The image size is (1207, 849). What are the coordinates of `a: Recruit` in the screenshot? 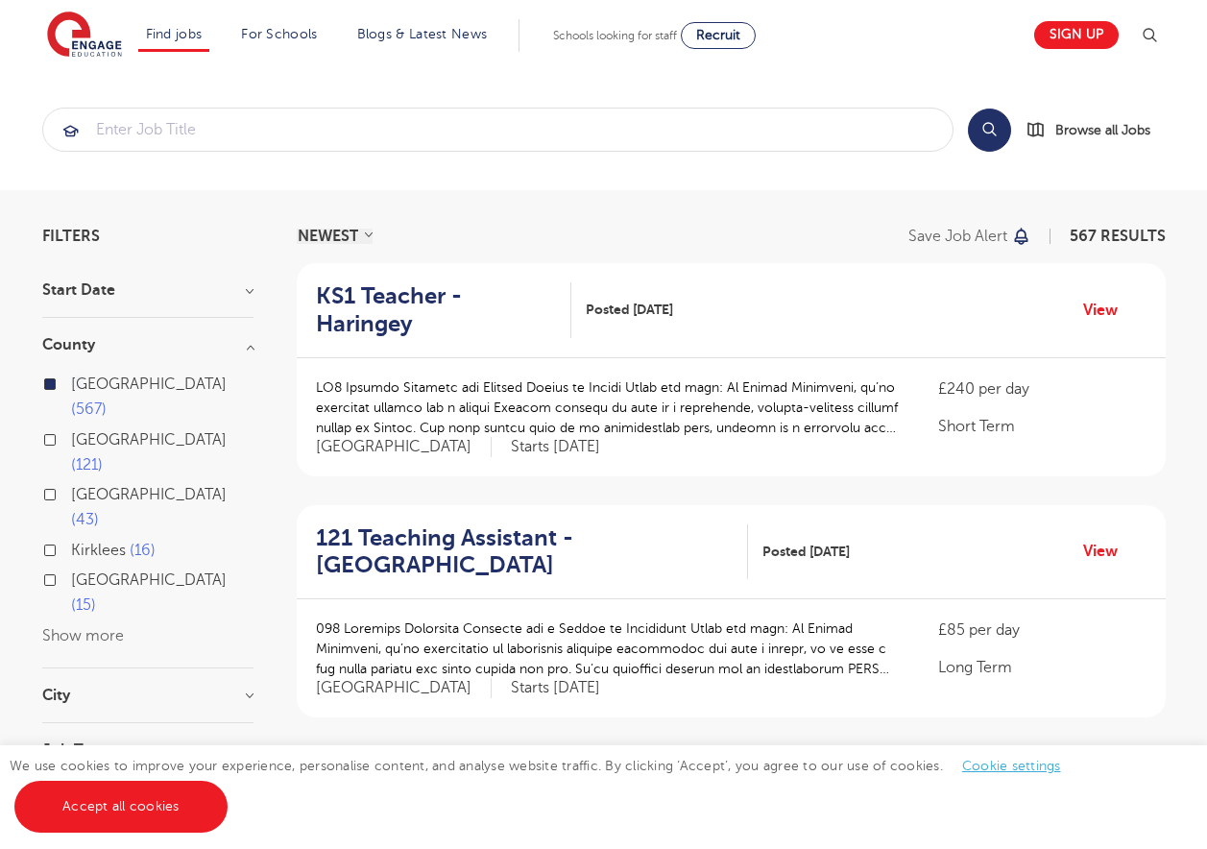 It's located at (718, 36).